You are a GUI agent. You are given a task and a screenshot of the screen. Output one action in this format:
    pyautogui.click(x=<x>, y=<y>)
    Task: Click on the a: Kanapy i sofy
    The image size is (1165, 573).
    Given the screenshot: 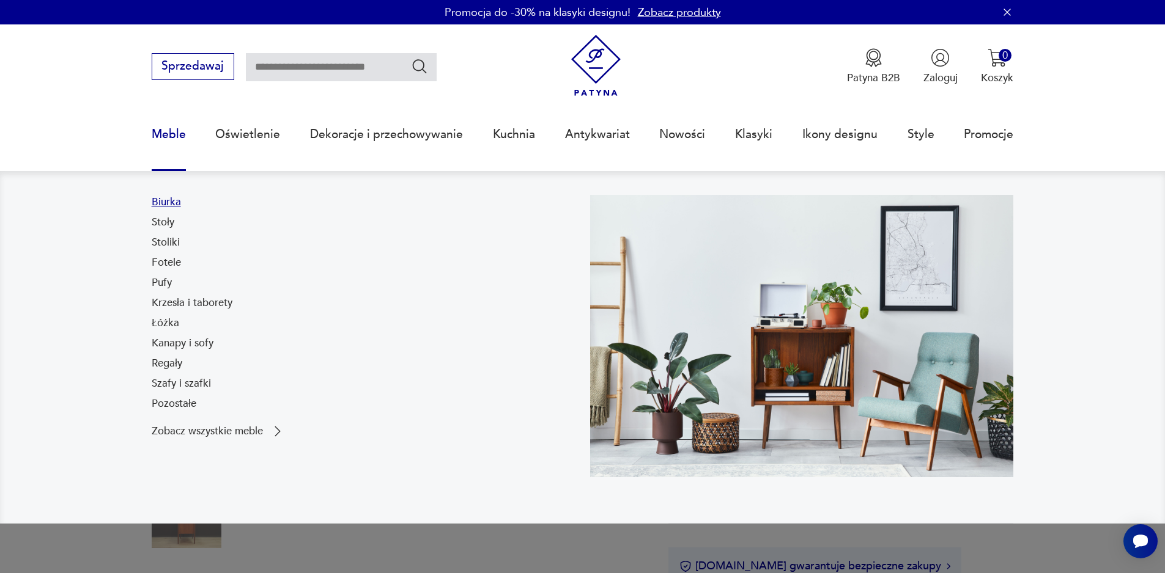 What is the action you would take?
    pyautogui.click(x=182, y=344)
    